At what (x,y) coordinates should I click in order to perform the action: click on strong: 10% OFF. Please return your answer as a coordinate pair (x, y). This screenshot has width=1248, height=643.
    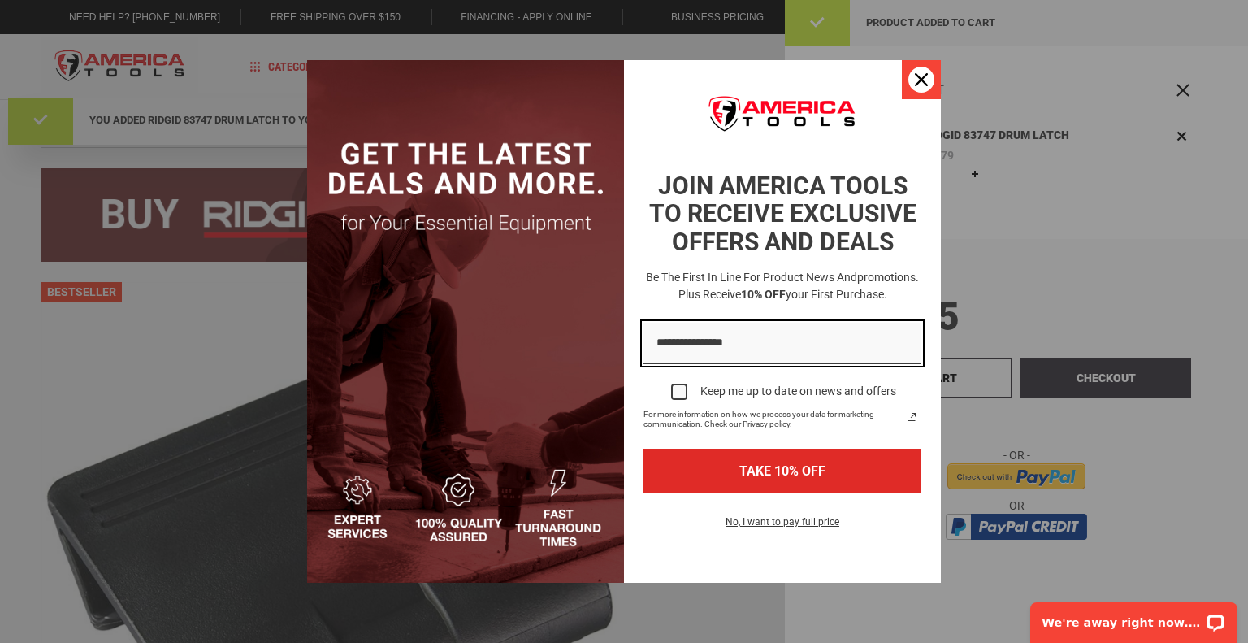
    Looking at the image, I should click on (763, 294).